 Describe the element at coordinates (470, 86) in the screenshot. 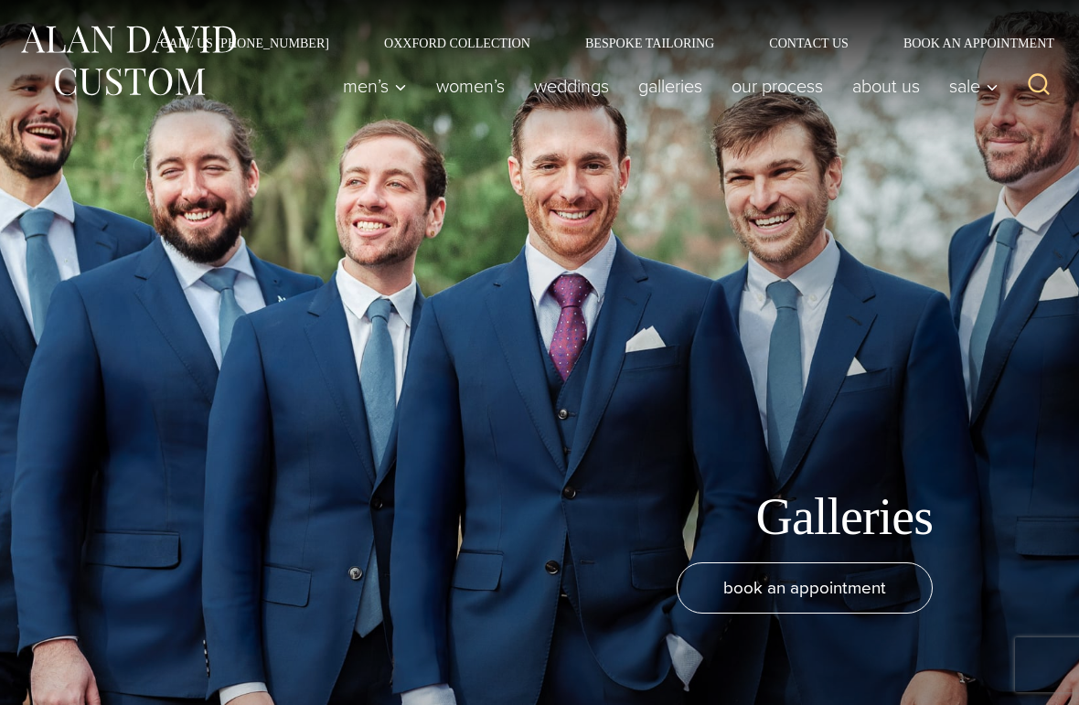

I see `a: Women’s` at that location.